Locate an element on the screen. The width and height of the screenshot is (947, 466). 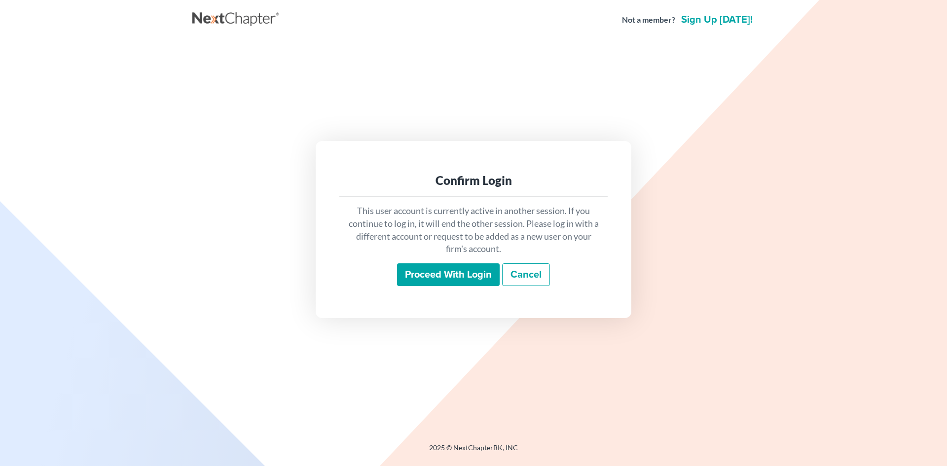
p: This user account is currently active in another session. If you continue to log in, it will end ... is located at coordinates (474, 230).